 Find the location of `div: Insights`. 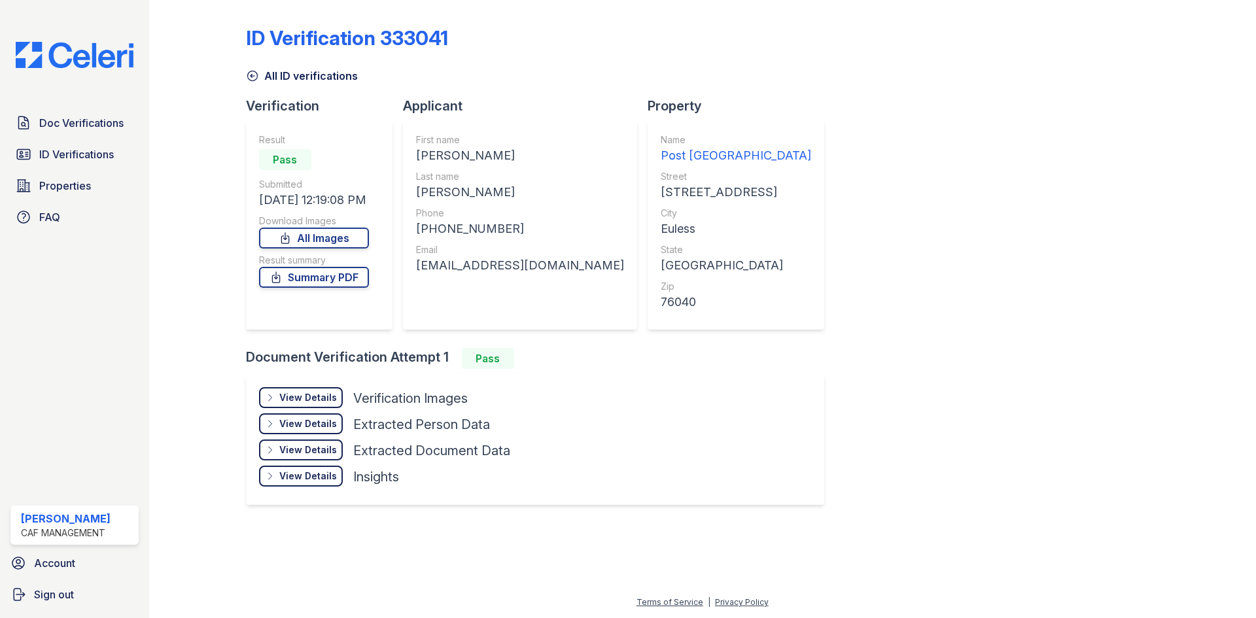

div: Insights is located at coordinates (376, 477).